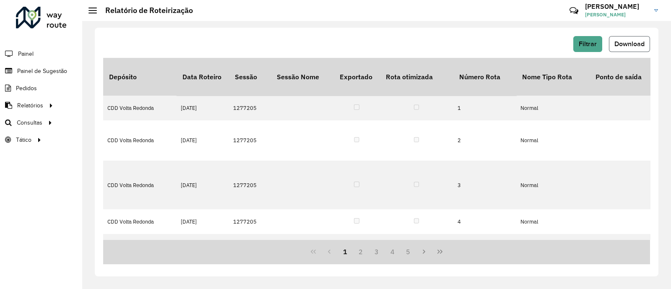  I want to click on span: Relatórios, so click(30, 105).